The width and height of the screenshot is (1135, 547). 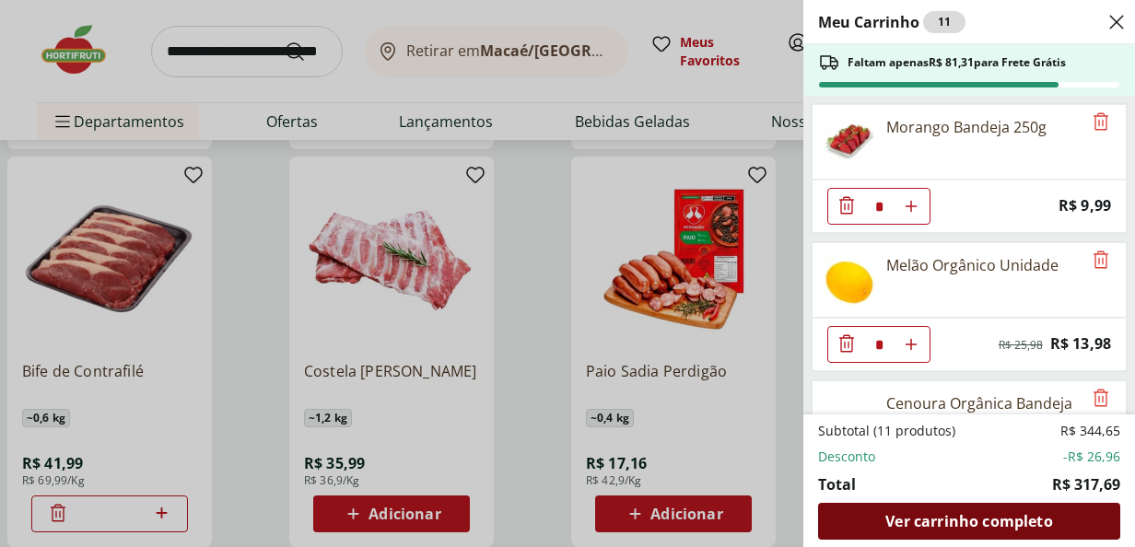 I want to click on span: R$ 344,65, so click(x=1090, y=431).